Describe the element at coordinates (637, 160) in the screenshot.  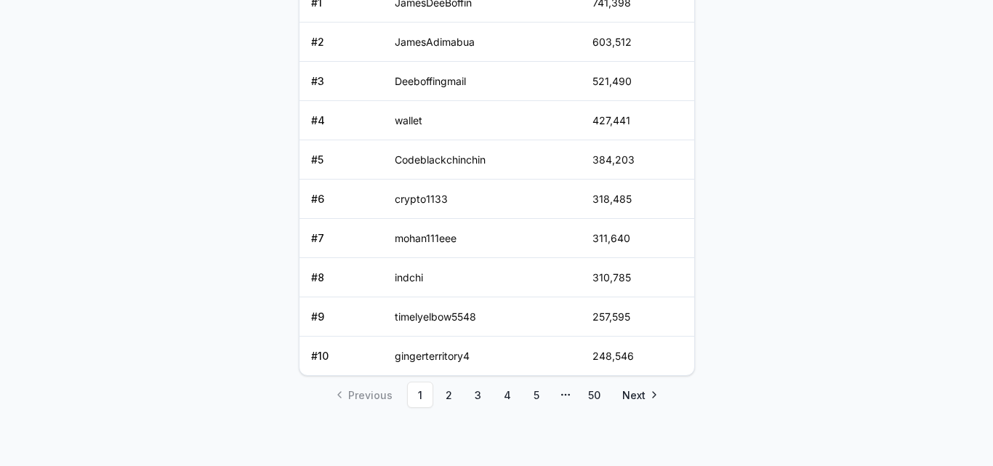
I see `td: 384,203` at that location.